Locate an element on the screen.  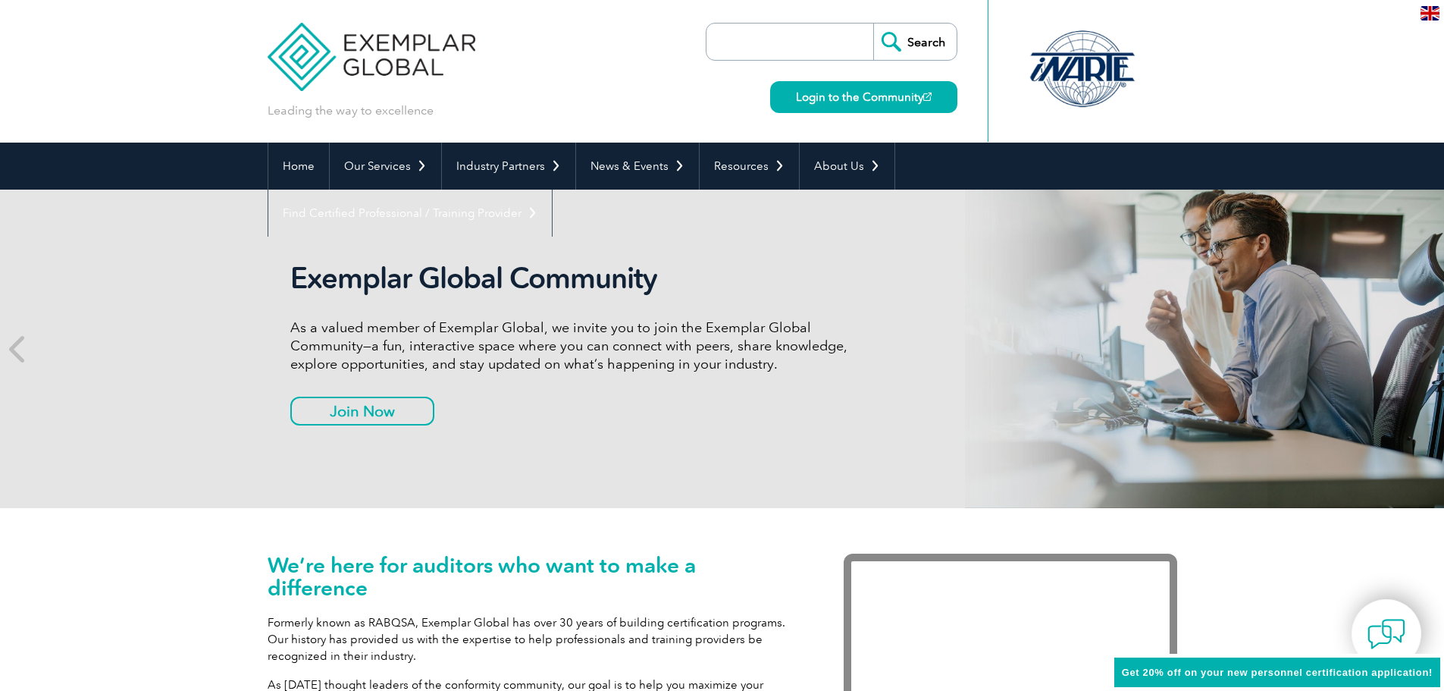
a: Find Certified Professional / Training Provider is located at coordinates (410, 213).